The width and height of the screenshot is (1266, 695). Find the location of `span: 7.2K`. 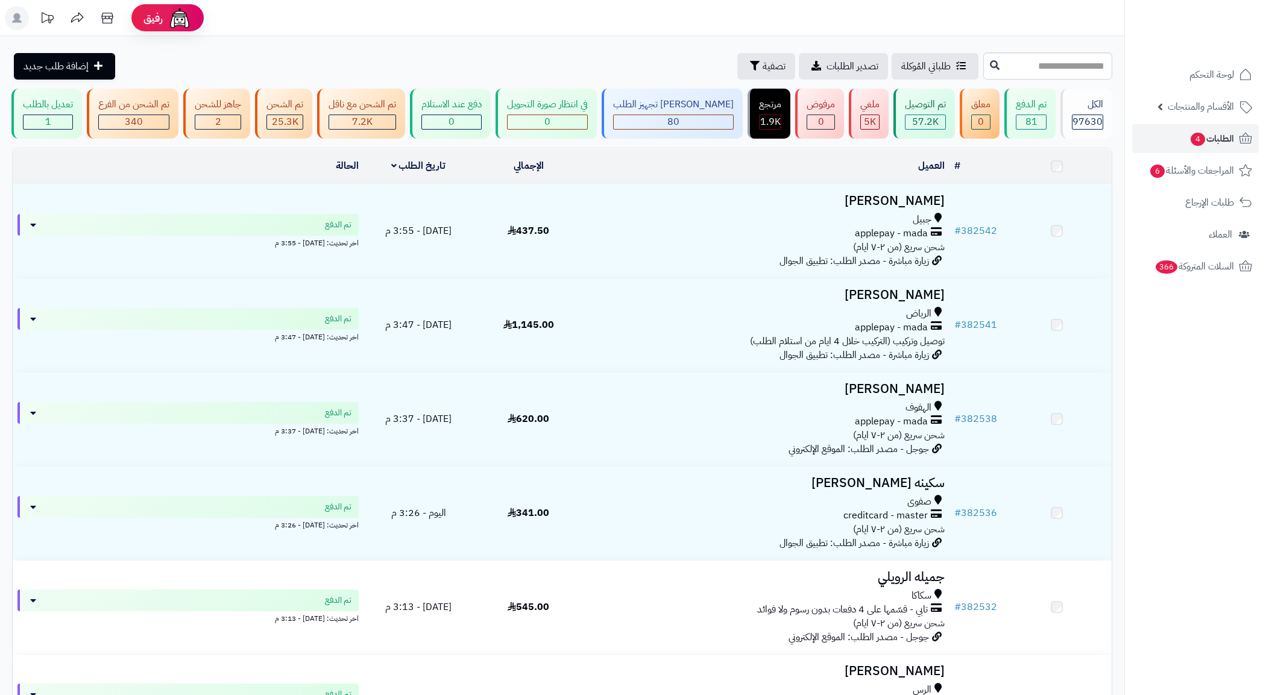

span: 7.2K is located at coordinates (362, 122).